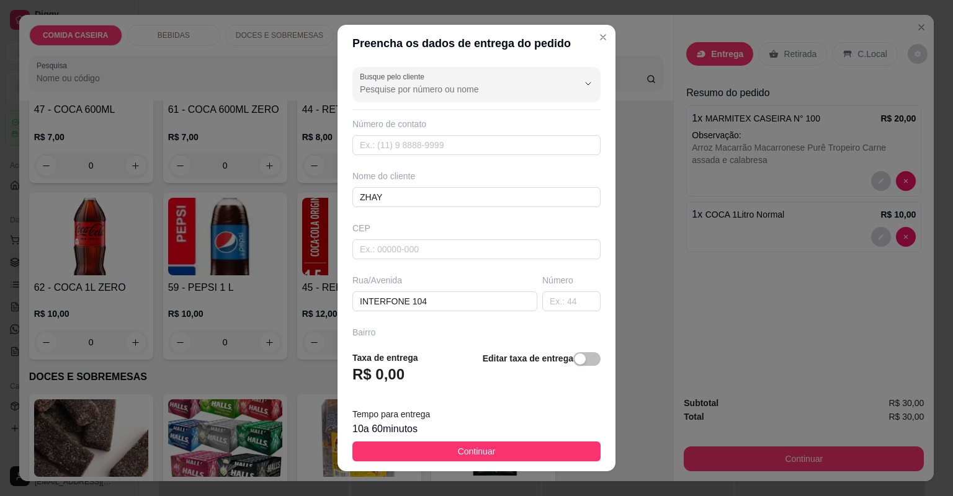  What do you see at coordinates (445, 280) in the screenshot?
I see `div: Rua/Avenida` at bounding box center [445, 280].